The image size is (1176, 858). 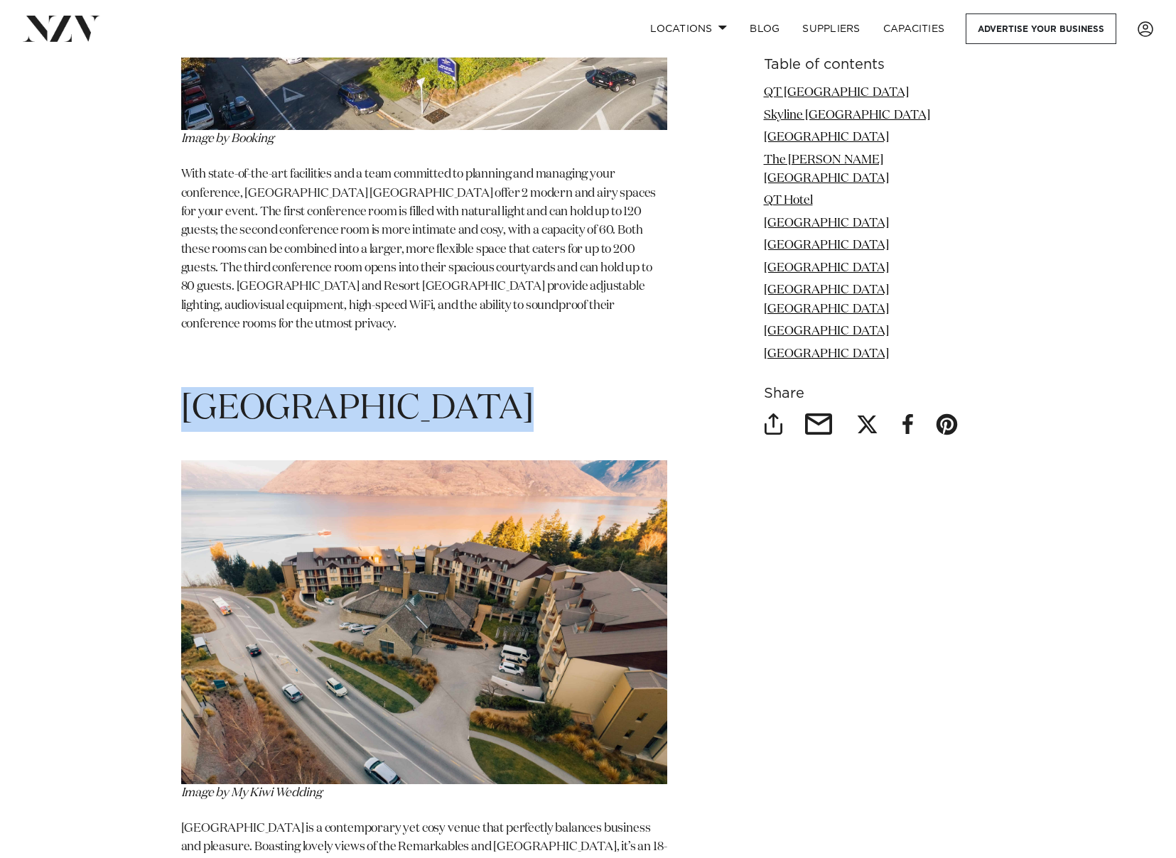 What do you see at coordinates (880, 394) in the screenshot?
I see `h6: Share` at bounding box center [880, 394].